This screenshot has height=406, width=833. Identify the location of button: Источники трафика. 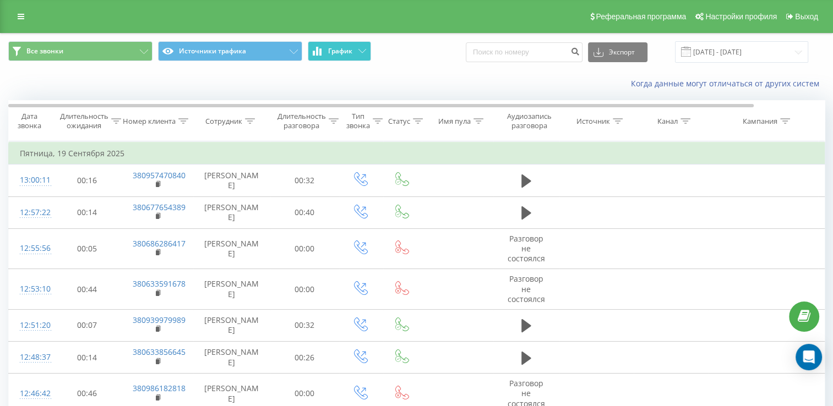
(230, 51).